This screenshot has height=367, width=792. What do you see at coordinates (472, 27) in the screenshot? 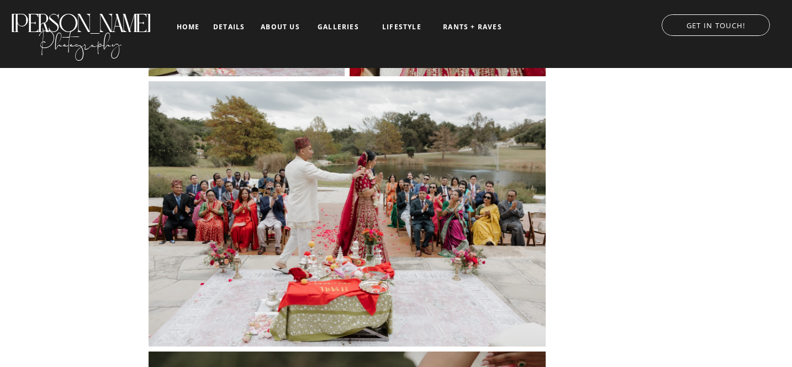
I see `a: RANTS + RAVES` at bounding box center [472, 27].